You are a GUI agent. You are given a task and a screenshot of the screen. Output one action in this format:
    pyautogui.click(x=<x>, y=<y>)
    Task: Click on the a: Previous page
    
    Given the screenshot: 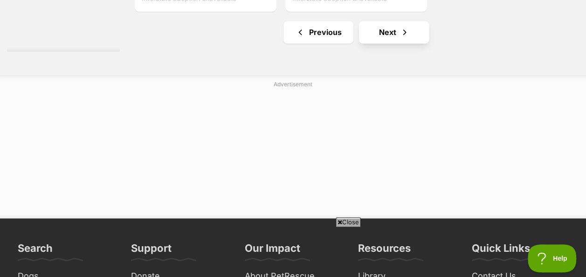 What is the action you would take?
    pyautogui.click(x=318, y=32)
    